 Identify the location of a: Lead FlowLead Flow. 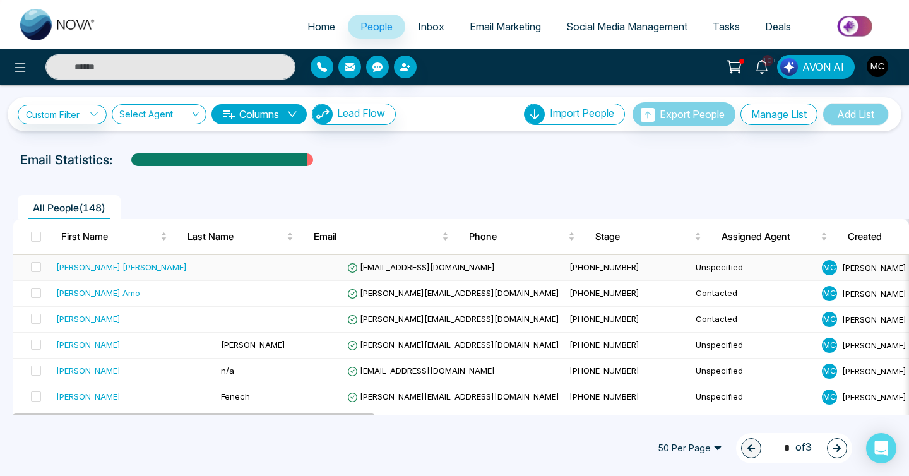
(351, 114).